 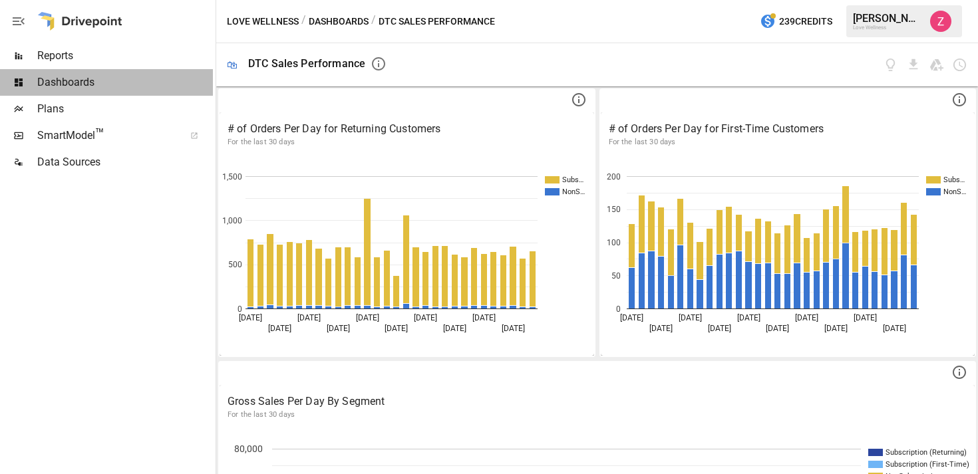 I want to click on p: # of Orders Per Day for Returning Customers, so click(x=406, y=129).